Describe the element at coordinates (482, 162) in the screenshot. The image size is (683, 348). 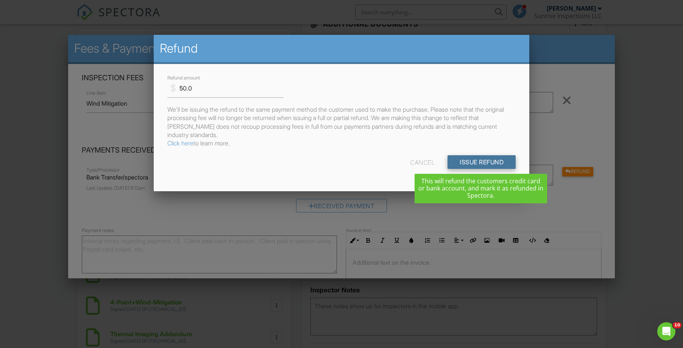
I see `input: Issue Refund` at that location.